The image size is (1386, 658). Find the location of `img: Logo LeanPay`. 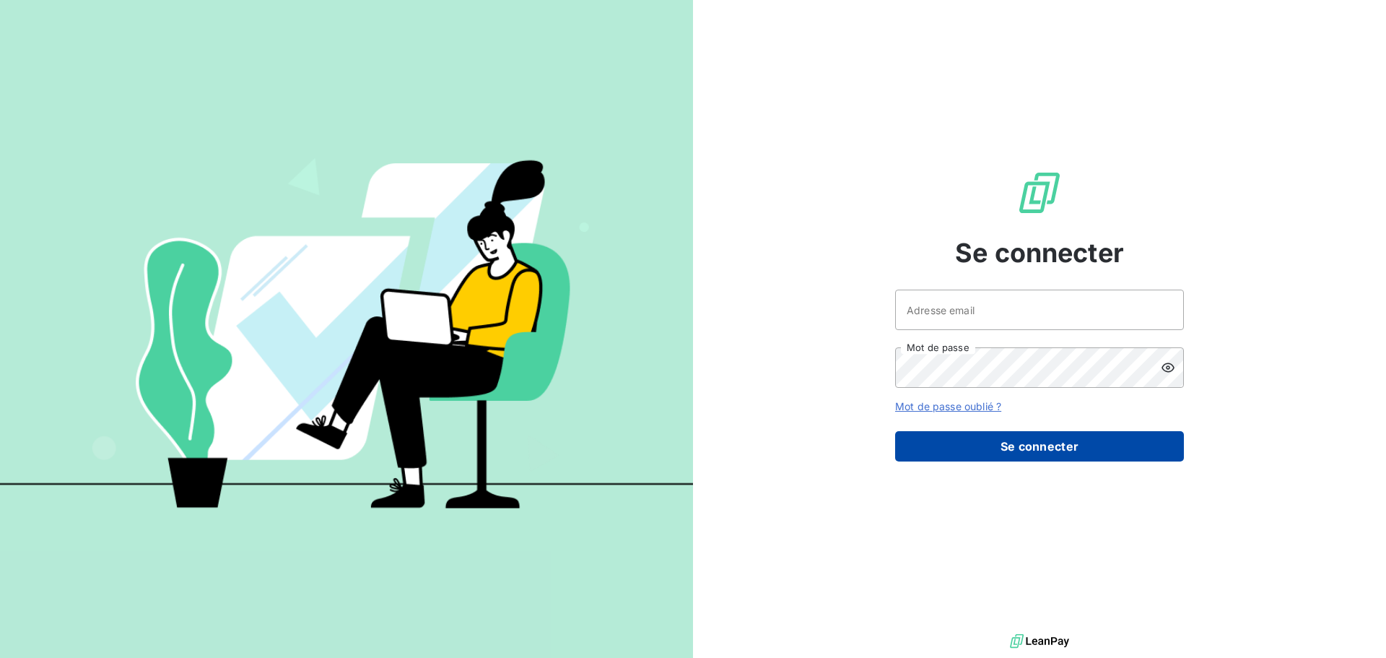

img: Logo LeanPay is located at coordinates (1039, 193).